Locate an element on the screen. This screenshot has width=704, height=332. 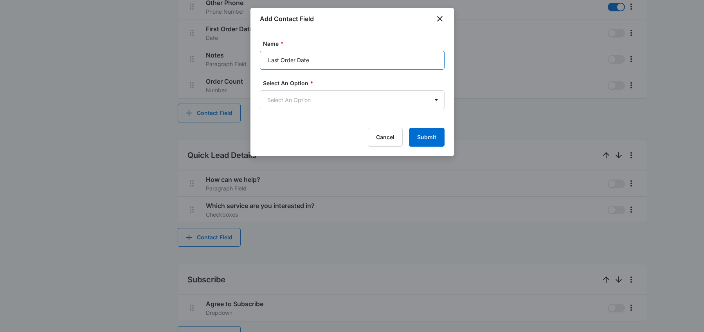
button: close is located at coordinates (440, 19).